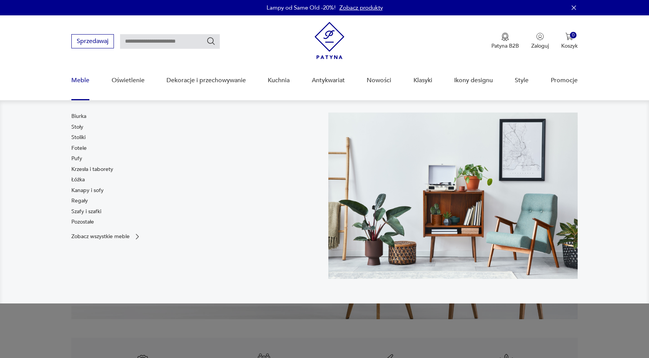 The image size is (649, 358). Describe the element at coordinates (86, 211) in the screenshot. I see `a: Szafy i szafki` at that location.